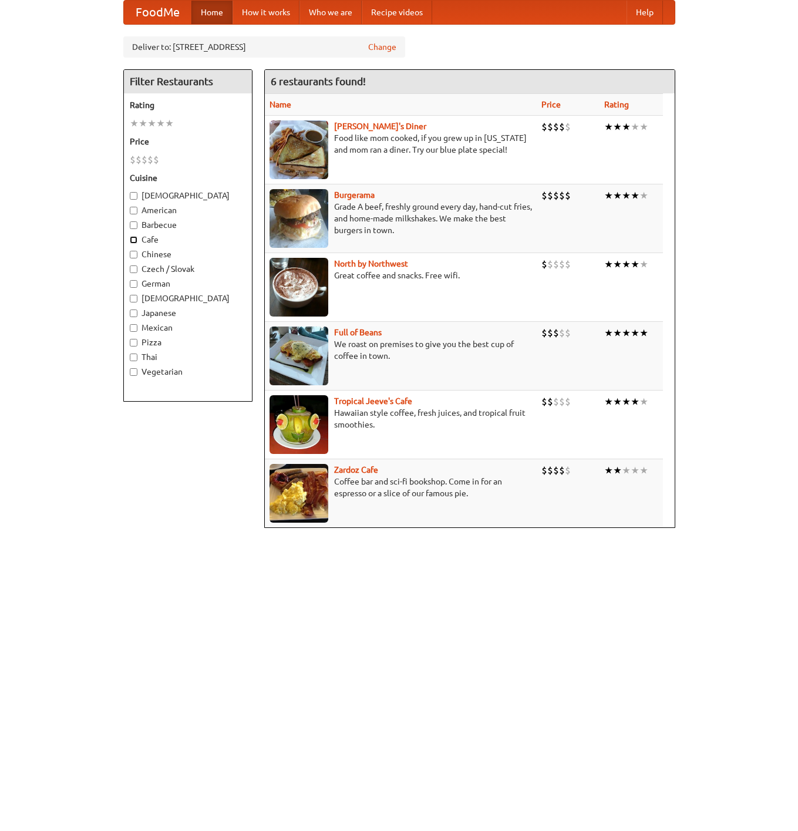 The height and width of the screenshot is (831, 798). Describe the element at coordinates (133, 225) in the screenshot. I see `input: Barbecue` at that location.